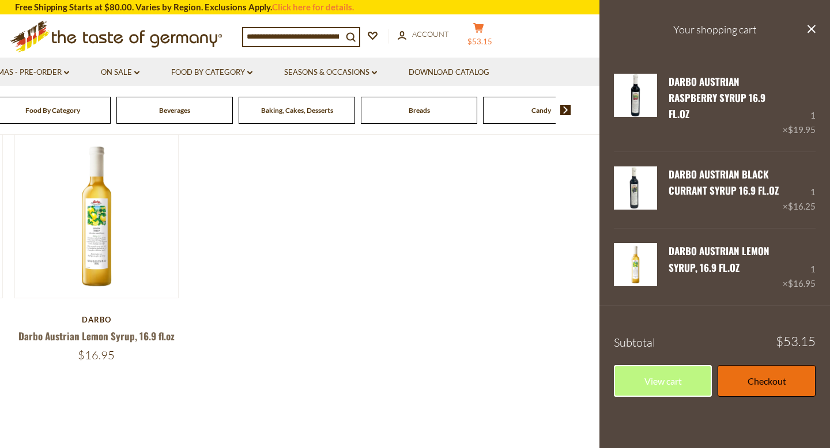 This screenshot has width=830, height=448. I want to click on span: Account, so click(431, 34).